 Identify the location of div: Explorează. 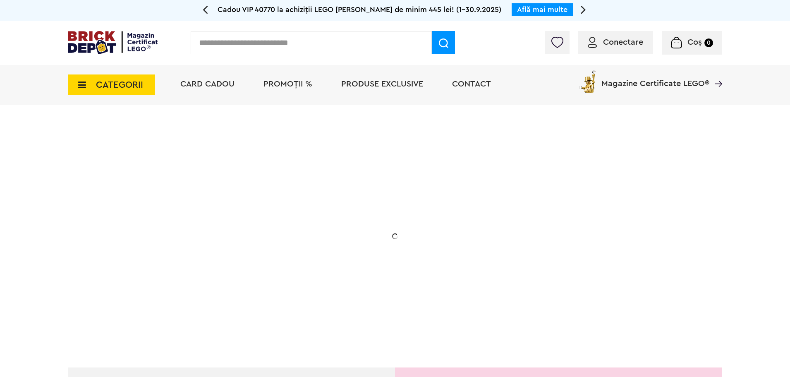
(209, 284).